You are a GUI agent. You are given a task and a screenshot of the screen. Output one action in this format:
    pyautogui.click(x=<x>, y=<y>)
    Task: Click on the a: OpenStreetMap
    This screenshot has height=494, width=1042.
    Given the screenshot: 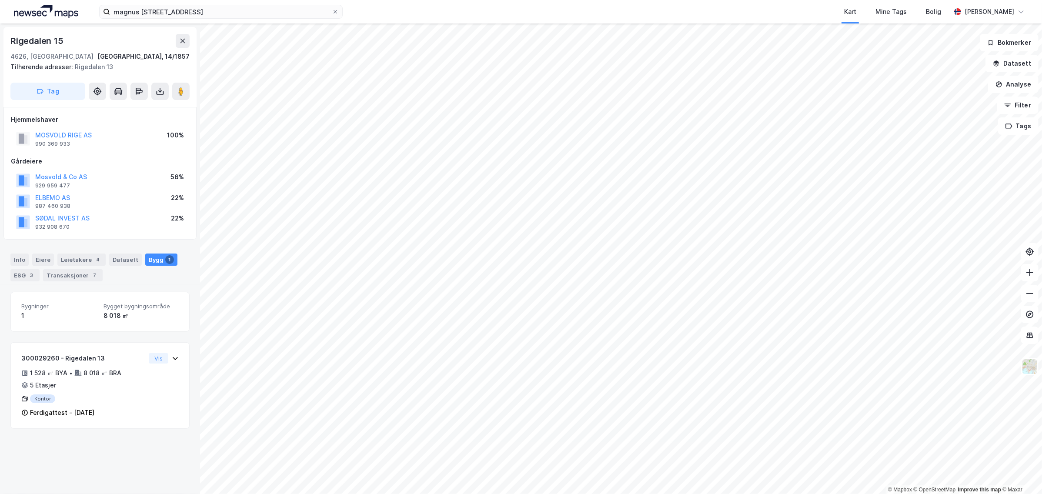 What is the action you would take?
    pyautogui.click(x=934, y=490)
    